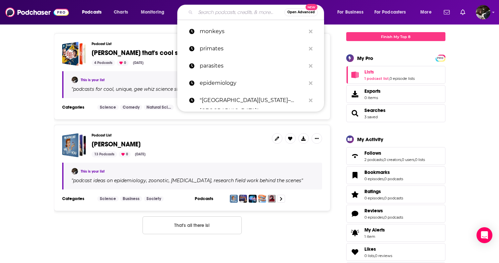  I want to click on img: This Podcast Will Kill You, so click(234, 198).